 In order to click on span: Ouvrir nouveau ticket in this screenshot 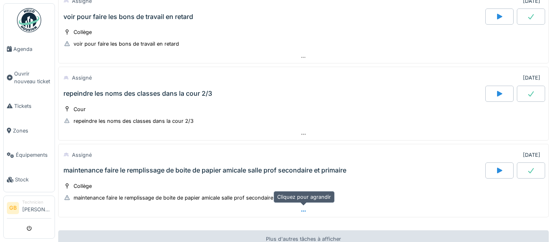, I will do `click(33, 78)`.